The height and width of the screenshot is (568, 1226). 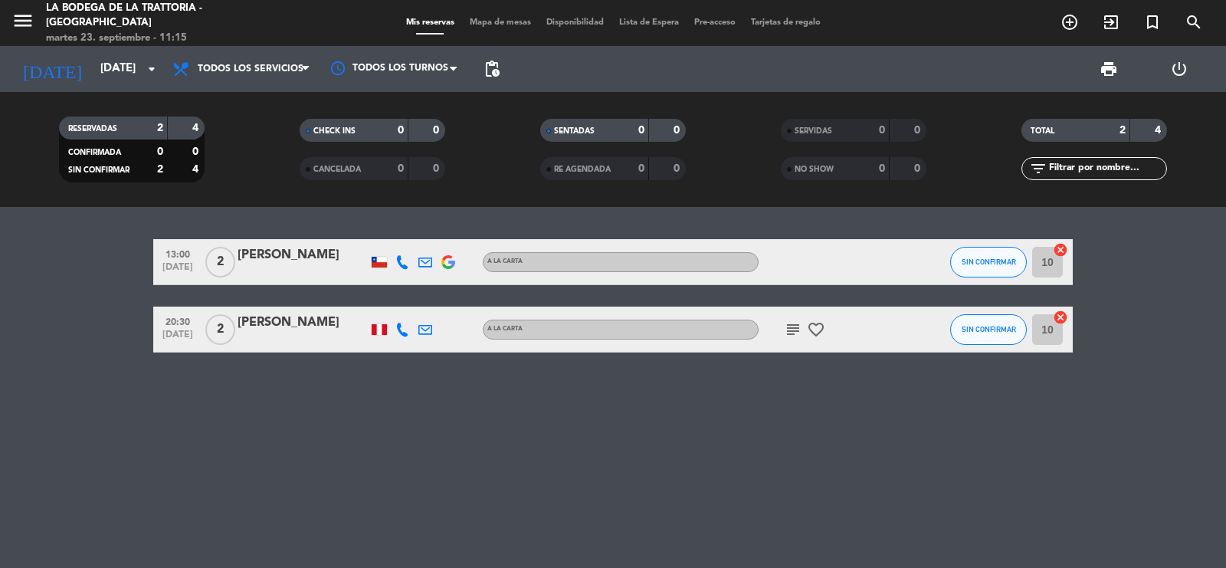 What do you see at coordinates (1179, 69) in the screenshot?
I see `div: LOG OUT` at bounding box center [1179, 69].